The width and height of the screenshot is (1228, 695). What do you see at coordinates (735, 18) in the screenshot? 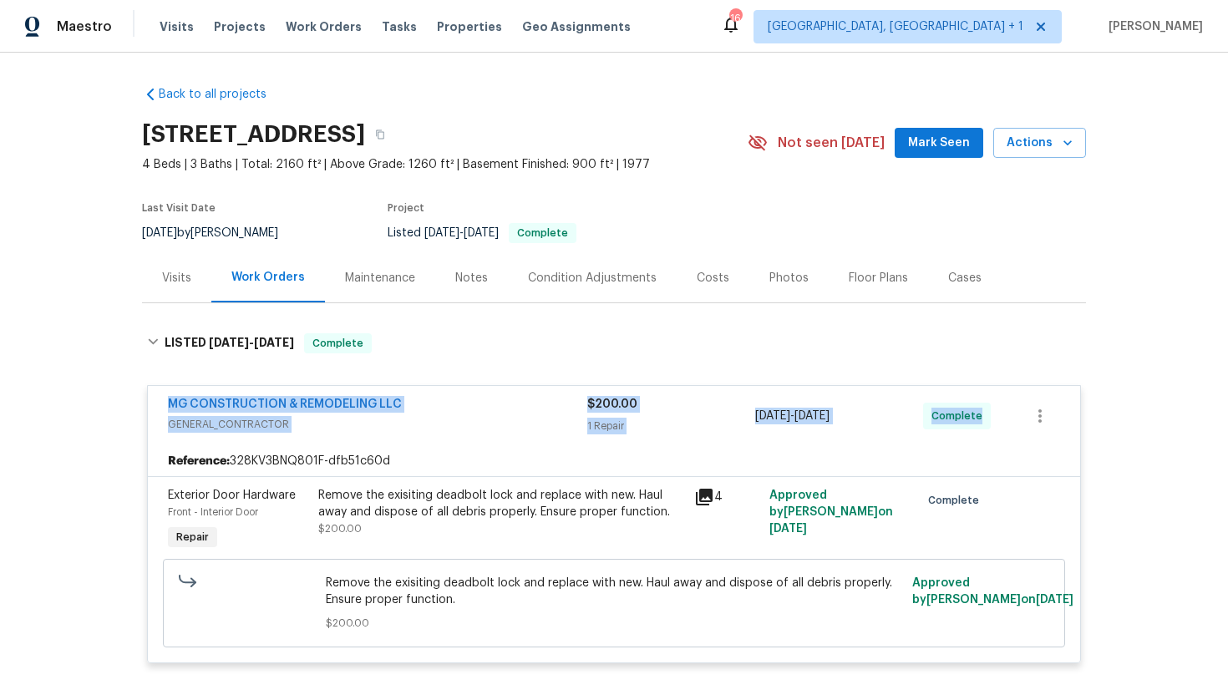
I see `div: 16` at bounding box center [735, 18].